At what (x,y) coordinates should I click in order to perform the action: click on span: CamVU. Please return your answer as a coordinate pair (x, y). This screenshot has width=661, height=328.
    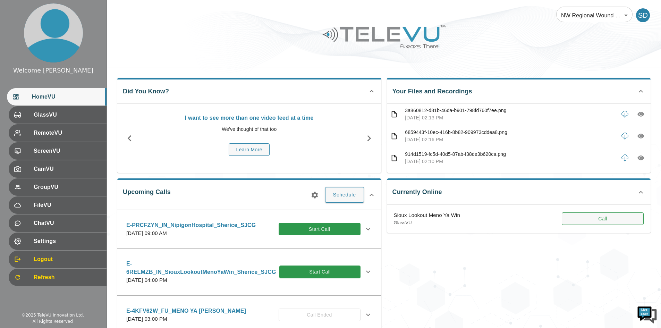
    Looking at the image, I should click on (67, 169).